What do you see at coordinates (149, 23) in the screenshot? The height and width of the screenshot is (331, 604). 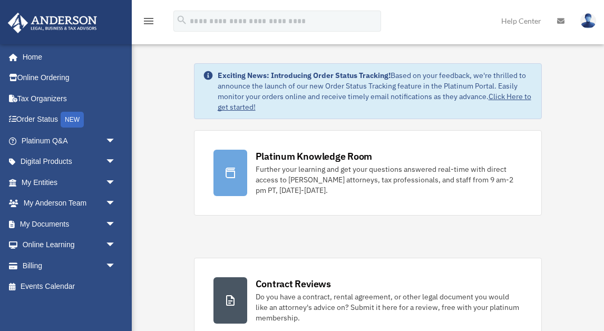 I see `a: menu` at bounding box center [149, 23].